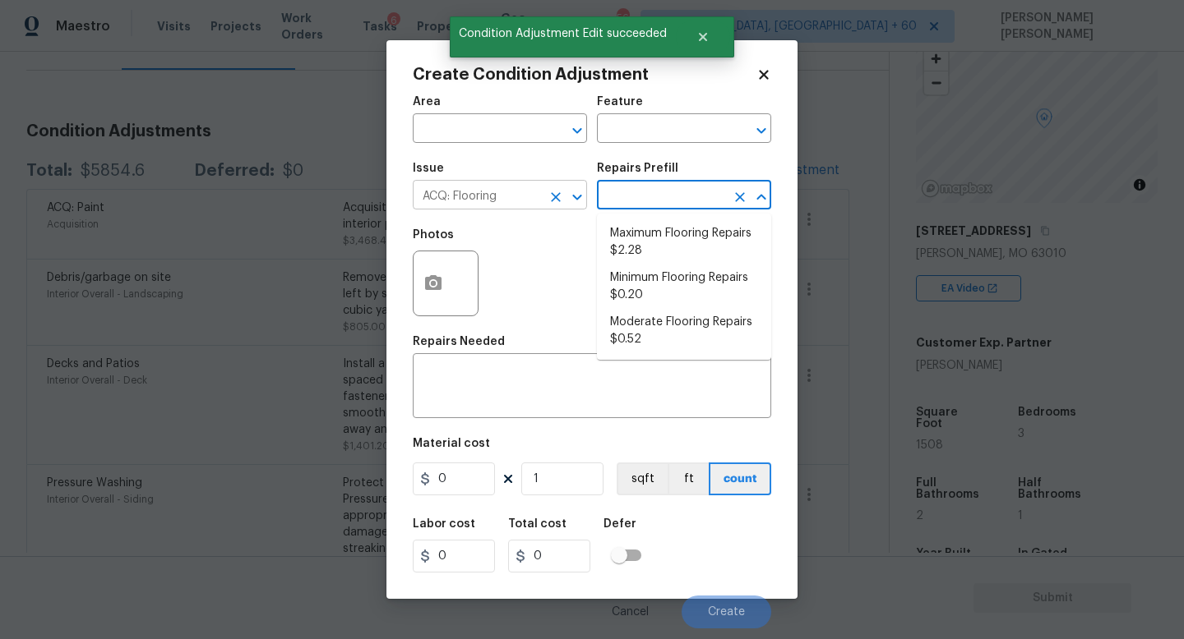 This screenshot has width=1184, height=639. Describe the element at coordinates (584, 75) in the screenshot. I see `h2: Create Condition Adjustment` at that location.